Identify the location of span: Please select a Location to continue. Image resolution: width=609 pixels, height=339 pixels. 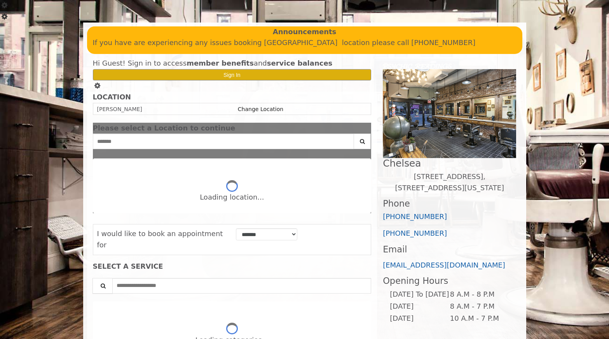
(164, 128).